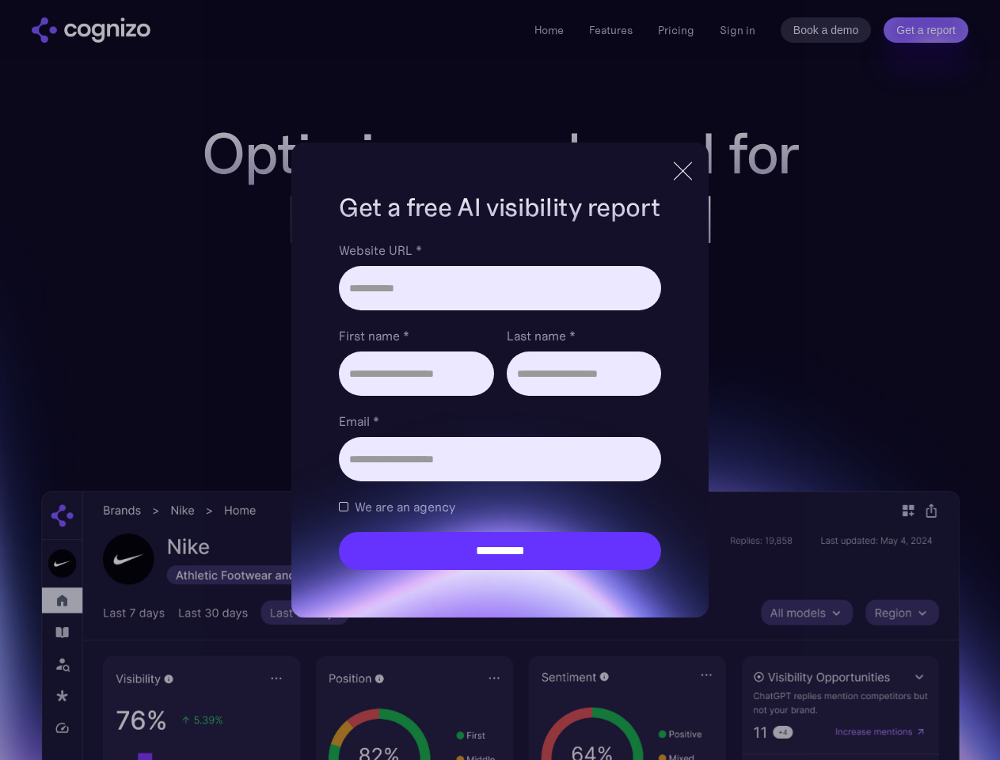 Image resolution: width=1000 pixels, height=760 pixels. Describe the element at coordinates (583, 336) in the screenshot. I see `label: Last name *` at that location.